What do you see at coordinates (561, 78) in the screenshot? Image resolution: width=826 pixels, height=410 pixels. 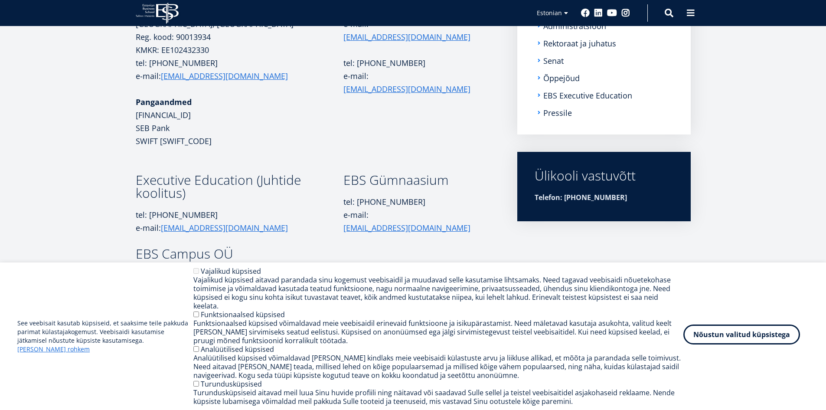 I see `a: Õppejõud` at bounding box center [561, 78].